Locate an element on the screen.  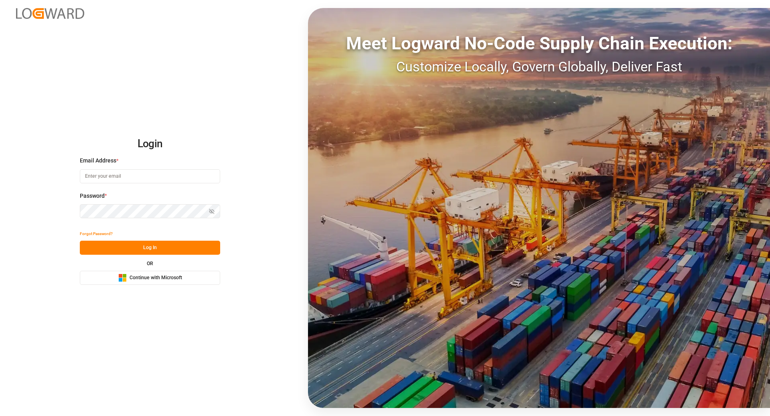
button: Log In is located at coordinates (150, 247).